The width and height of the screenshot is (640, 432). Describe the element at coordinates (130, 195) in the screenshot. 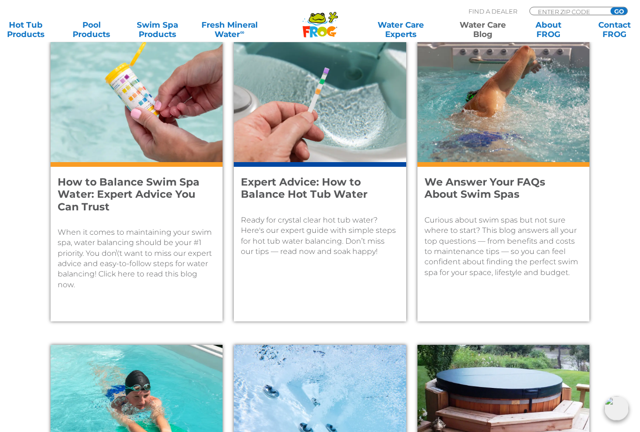

I see `h4: How to Balance Swim Spa Water: Expert Advice You Can Trust` at that location.